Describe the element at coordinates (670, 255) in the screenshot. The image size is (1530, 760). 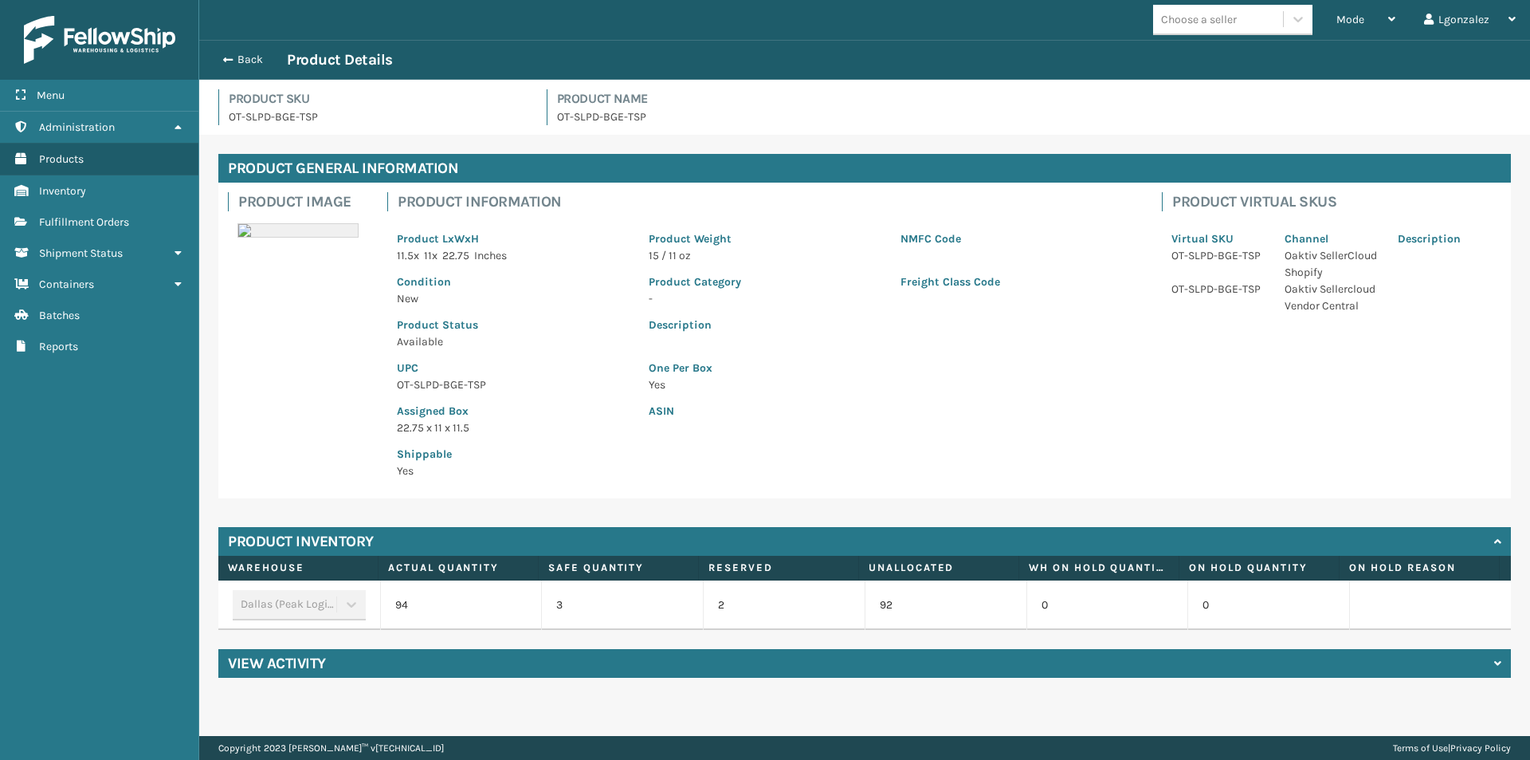
I see `span: 15 / 11 oz` at that location.